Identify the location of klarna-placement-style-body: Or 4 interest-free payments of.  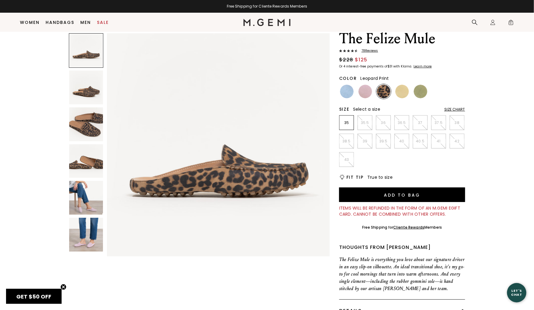
(364, 66).